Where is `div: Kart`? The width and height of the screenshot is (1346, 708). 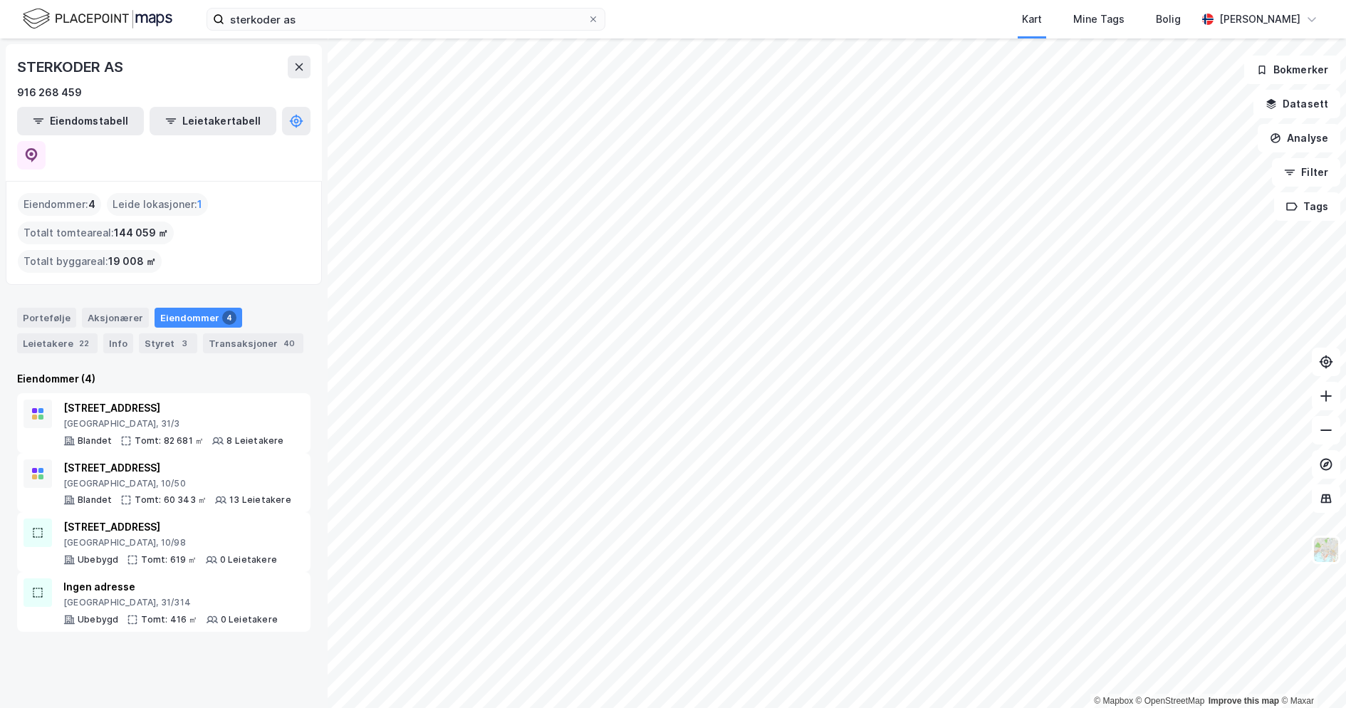 div: Kart is located at coordinates (1032, 19).